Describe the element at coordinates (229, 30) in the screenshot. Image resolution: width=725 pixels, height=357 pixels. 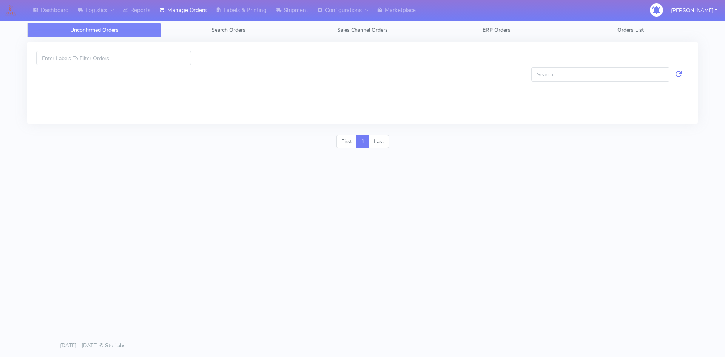
I see `span: Search Orders` at that location.